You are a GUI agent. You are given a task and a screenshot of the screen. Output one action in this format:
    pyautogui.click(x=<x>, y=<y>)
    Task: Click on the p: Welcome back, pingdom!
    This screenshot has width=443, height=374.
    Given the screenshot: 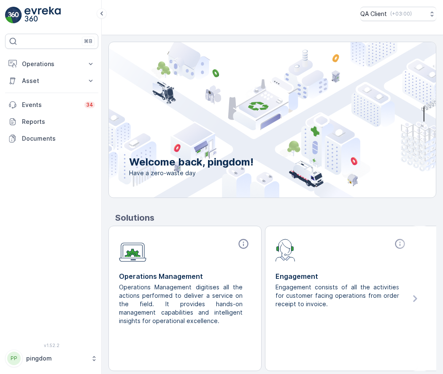 What is the action you would take?
    pyautogui.click(x=191, y=162)
    